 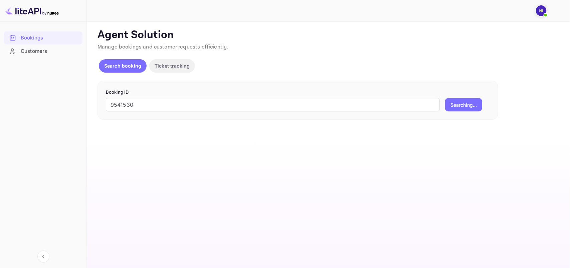 What do you see at coordinates (163, 47) in the screenshot?
I see `span: Manage bookings and customer requests efficiently.` at bounding box center [163, 47].